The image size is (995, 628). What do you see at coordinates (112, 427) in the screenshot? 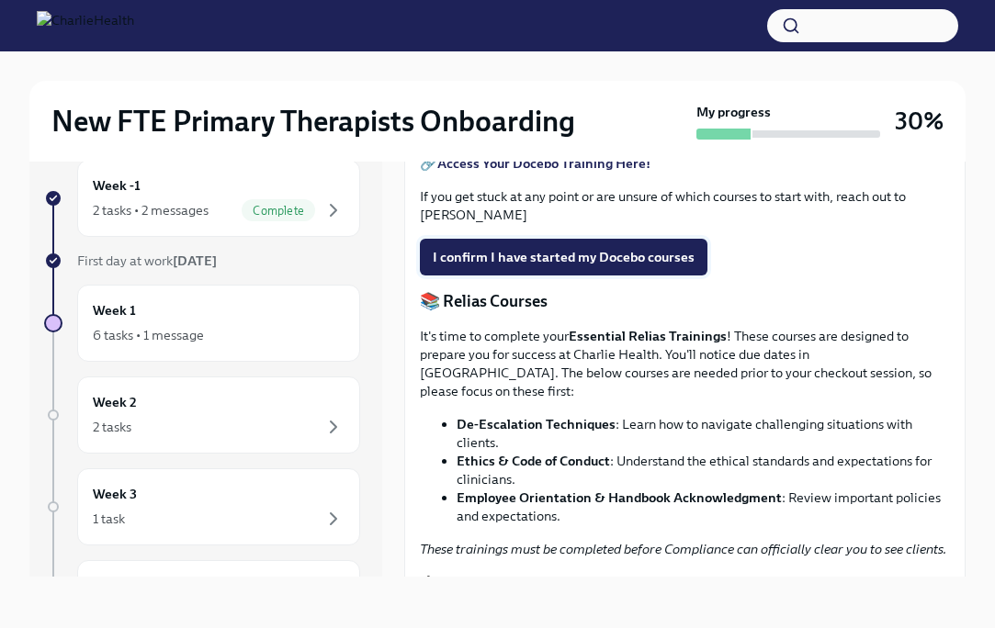
I see `div: 2 tasks` at bounding box center [112, 427].